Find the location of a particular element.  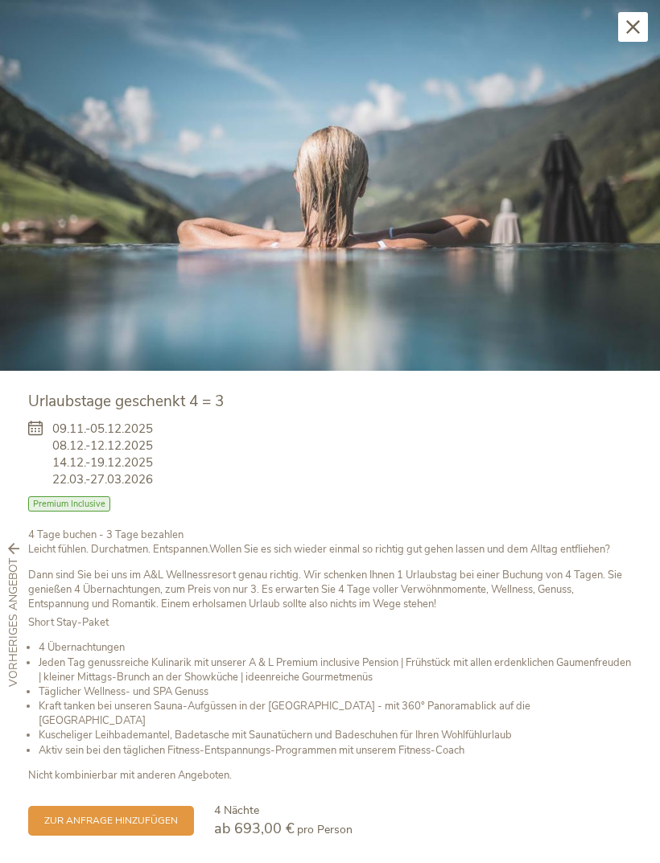

p: Leicht fühlen. Durchatmen. Entspannen. is located at coordinates (330, 542).